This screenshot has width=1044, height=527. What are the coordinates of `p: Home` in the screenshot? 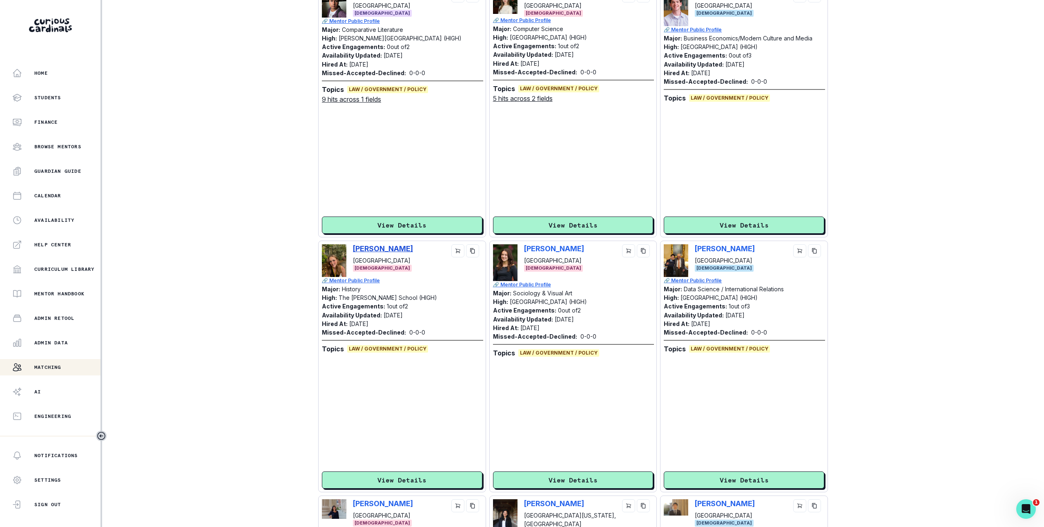 It's located at (41, 73).